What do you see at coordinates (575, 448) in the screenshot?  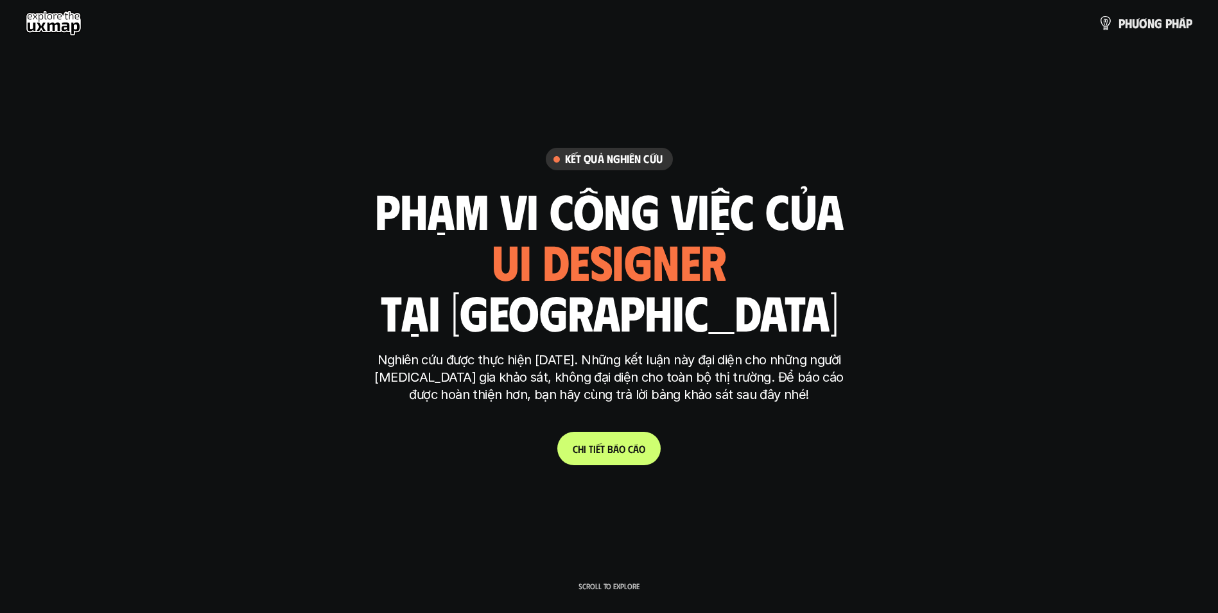 I see `span: C` at bounding box center [575, 448].